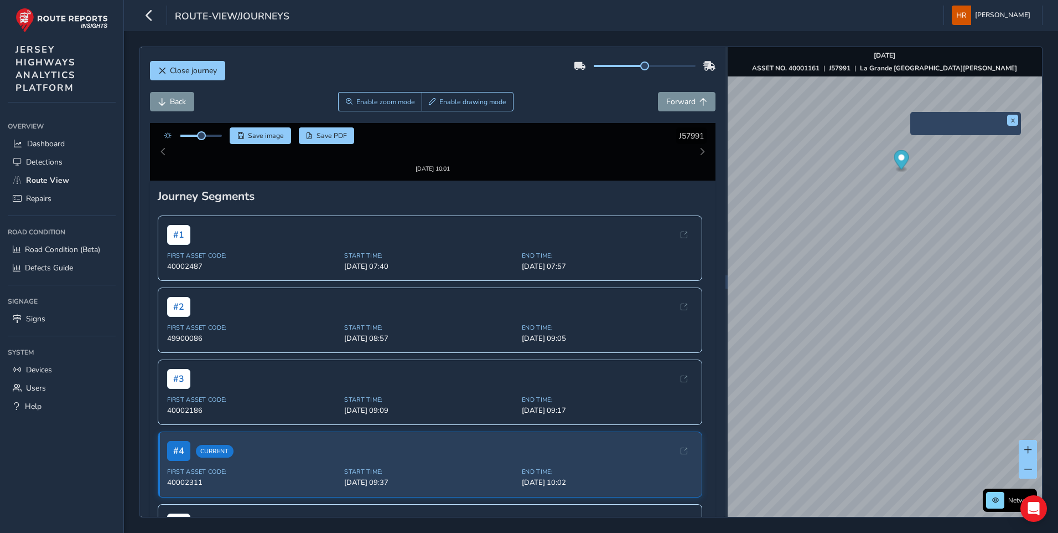  Describe the element at coordinates (232, 17) in the screenshot. I see `span: route-view/journeys` at that location.